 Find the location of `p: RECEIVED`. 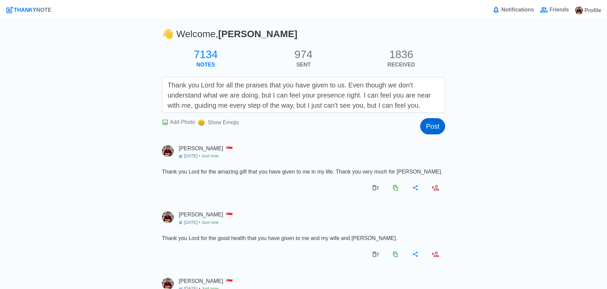

p: RECEIVED is located at coordinates (401, 65).